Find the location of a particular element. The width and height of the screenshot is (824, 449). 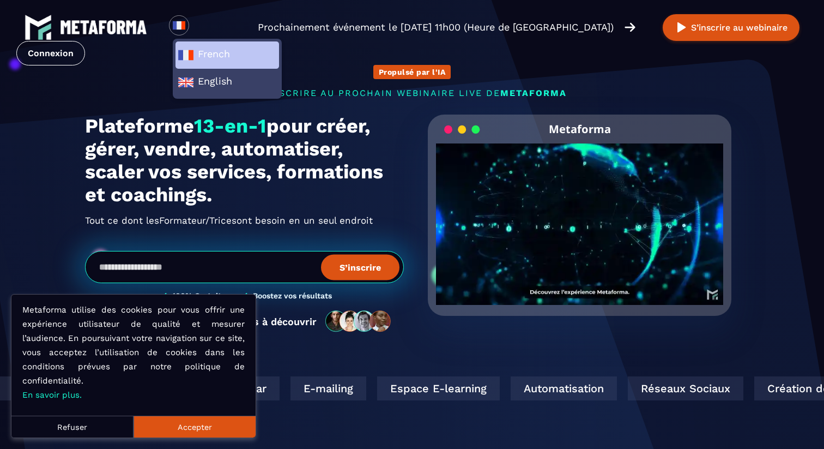

video: Your browser does not support the video tag. is located at coordinates (579, 215).